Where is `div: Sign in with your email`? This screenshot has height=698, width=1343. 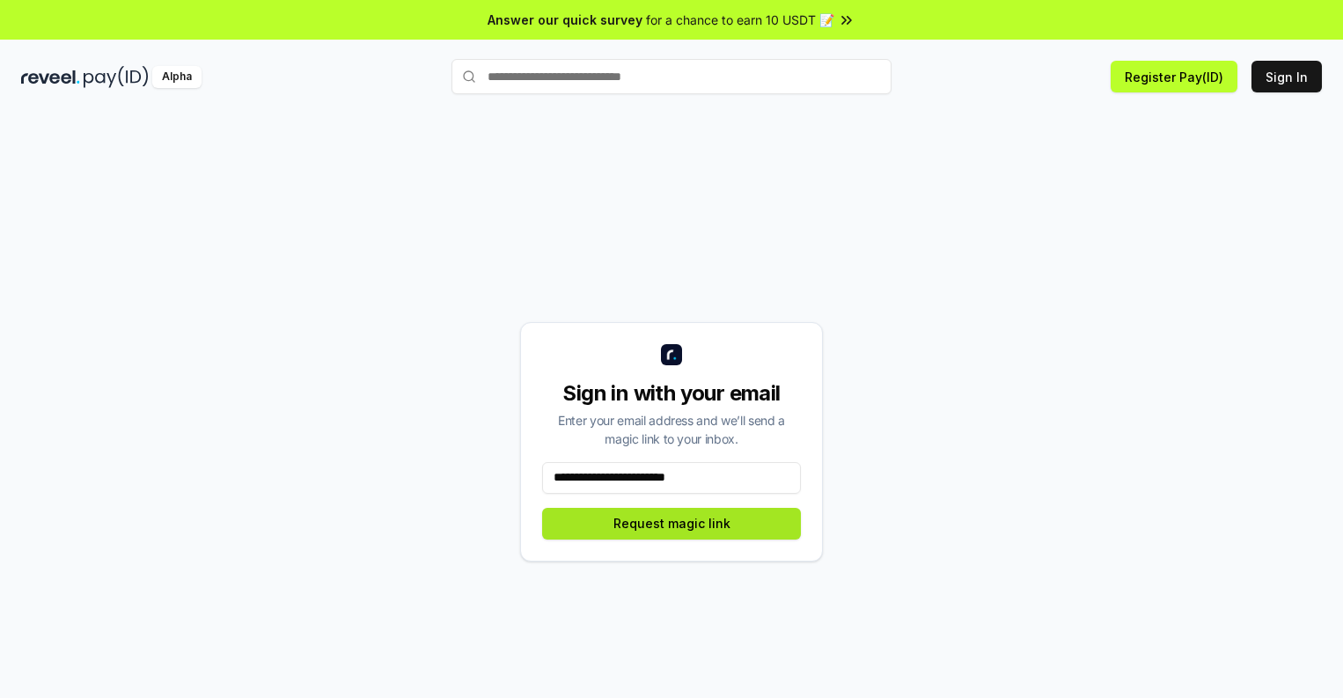 div: Sign in with your email is located at coordinates (672, 393).